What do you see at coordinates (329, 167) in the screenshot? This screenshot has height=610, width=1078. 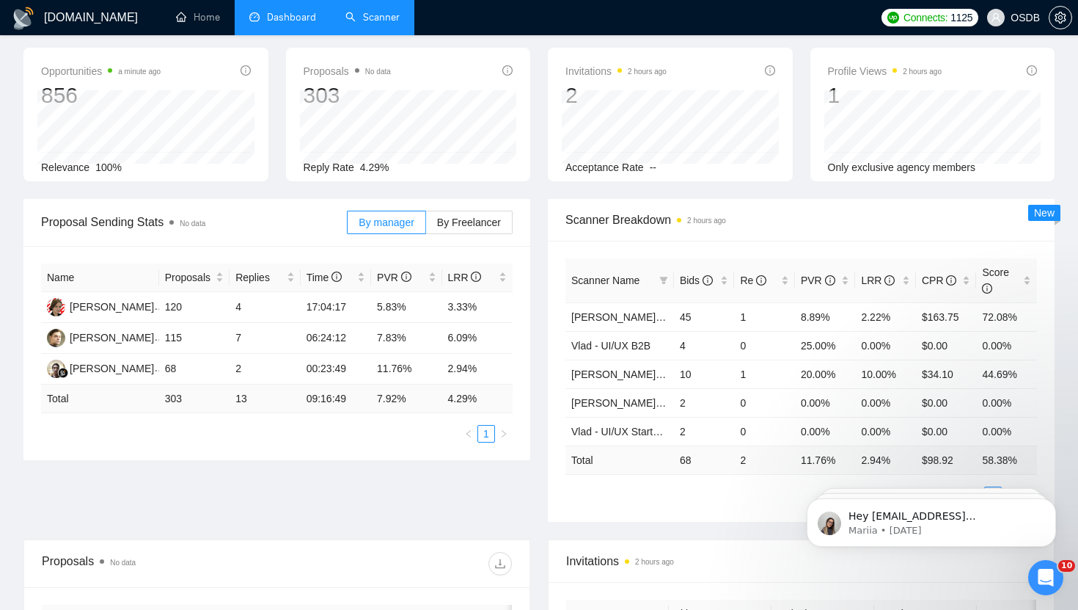 I see `span: Reply Rate` at bounding box center [329, 167].